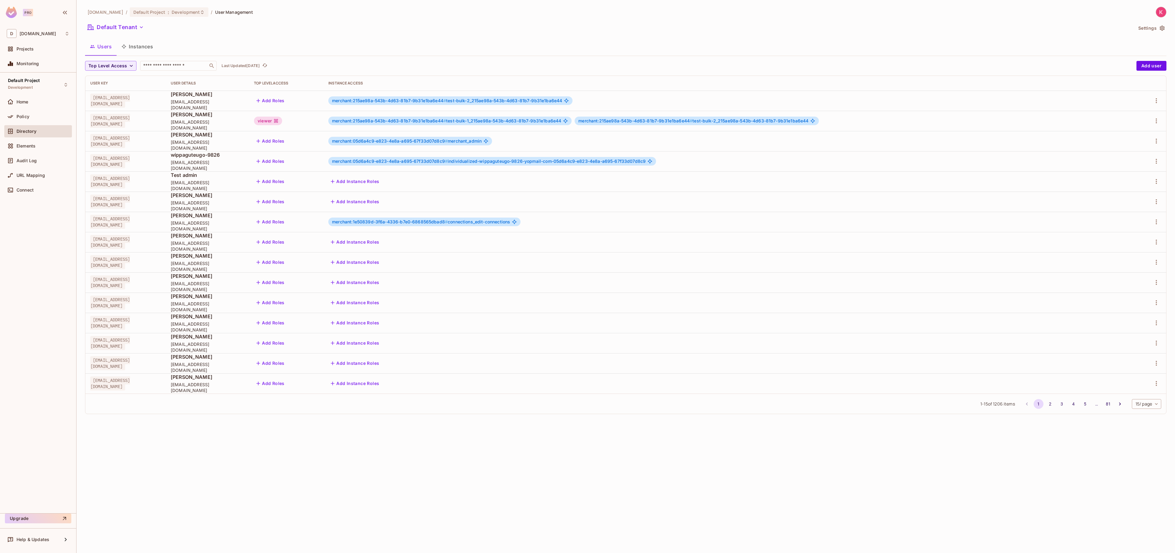  I want to click on span: merchant:215ae98a-543b-4d63-81b7-9b31e1ba6e44, so click(635, 121).